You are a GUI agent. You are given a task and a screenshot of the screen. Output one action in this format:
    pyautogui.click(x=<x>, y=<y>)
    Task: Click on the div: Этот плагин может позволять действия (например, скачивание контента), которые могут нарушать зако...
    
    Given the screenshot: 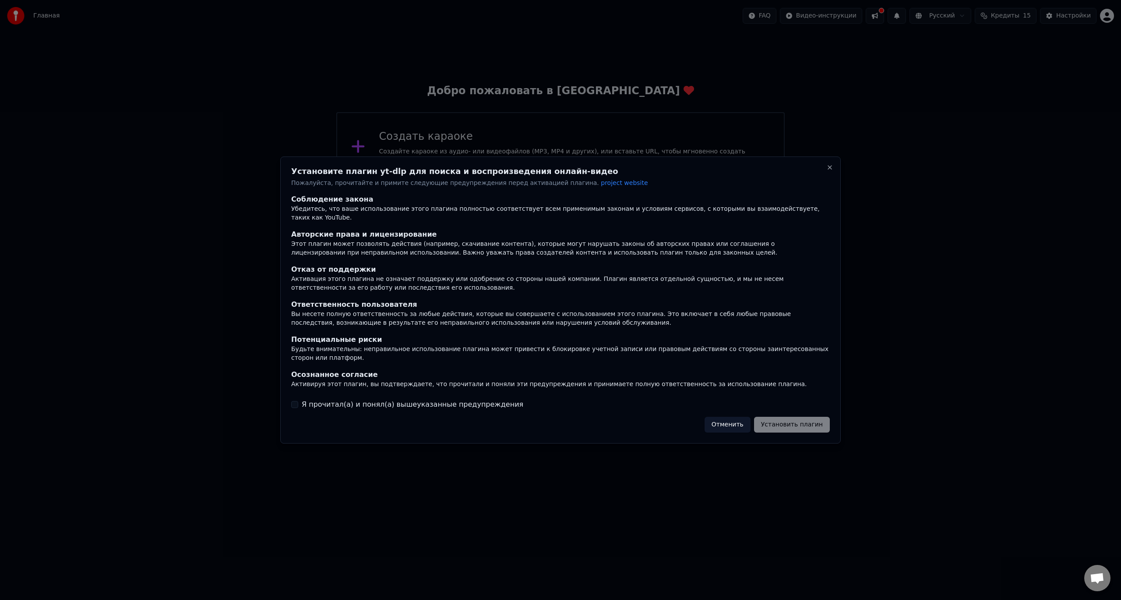 What is the action you would take?
    pyautogui.click(x=561, y=249)
    